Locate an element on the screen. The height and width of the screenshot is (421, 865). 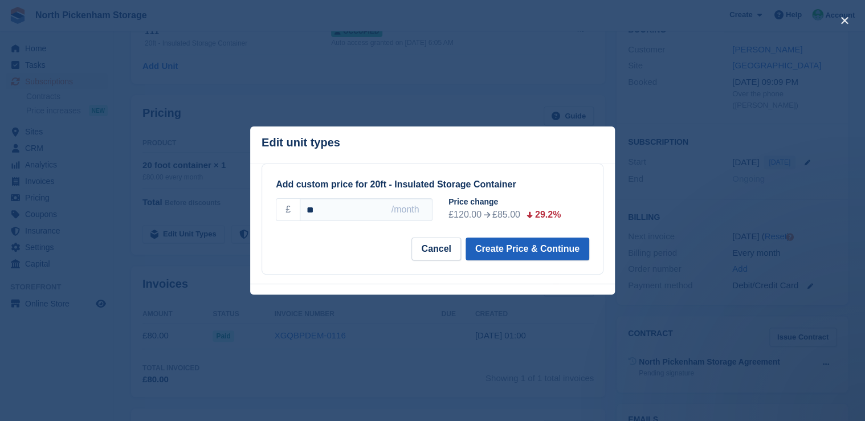
div: Add custom price for 20ft - Insulated Storage Container is located at coordinates (433, 185).